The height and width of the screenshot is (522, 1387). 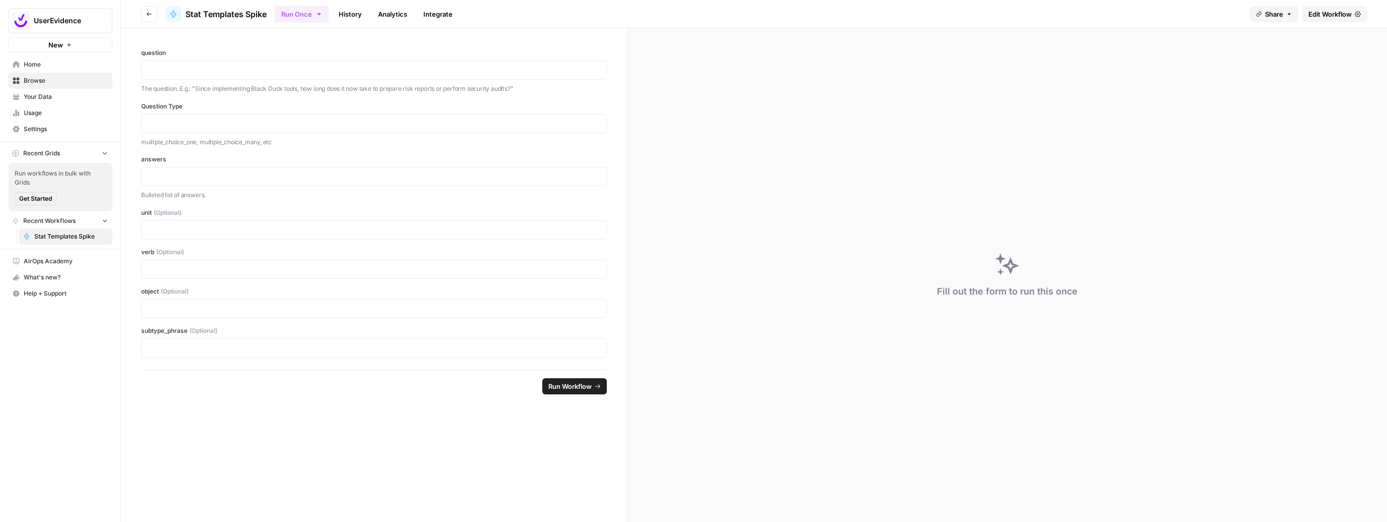 What do you see at coordinates (66, 97) in the screenshot?
I see `span: Your Data` at bounding box center [66, 97].